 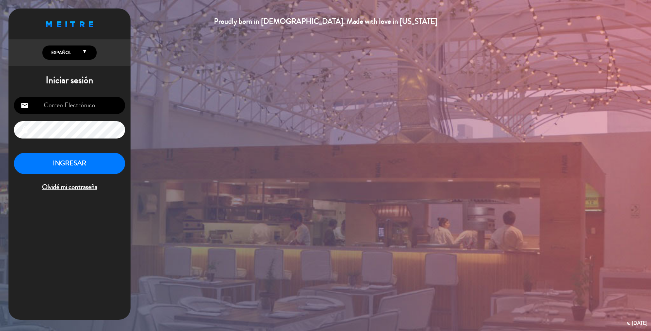 What do you see at coordinates (25, 105) in the screenshot?
I see `i: email` at bounding box center [25, 105].